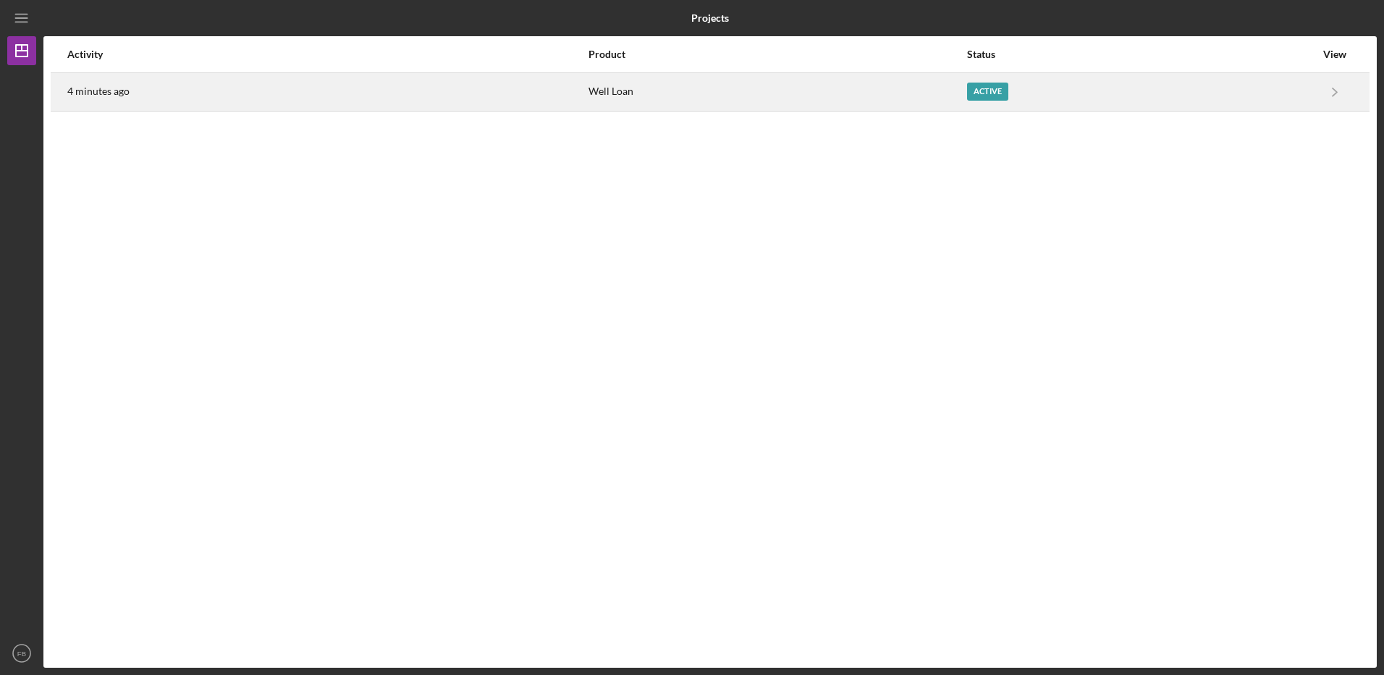 The height and width of the screenshot is (675, 1384). Describe the element at coordinates (1335, 54) in the screenshot. I see `div: View` at that location.